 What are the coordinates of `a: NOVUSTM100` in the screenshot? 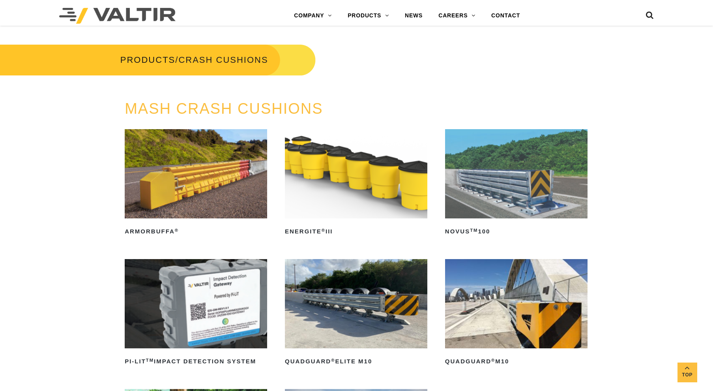 It's located at (516, 183).